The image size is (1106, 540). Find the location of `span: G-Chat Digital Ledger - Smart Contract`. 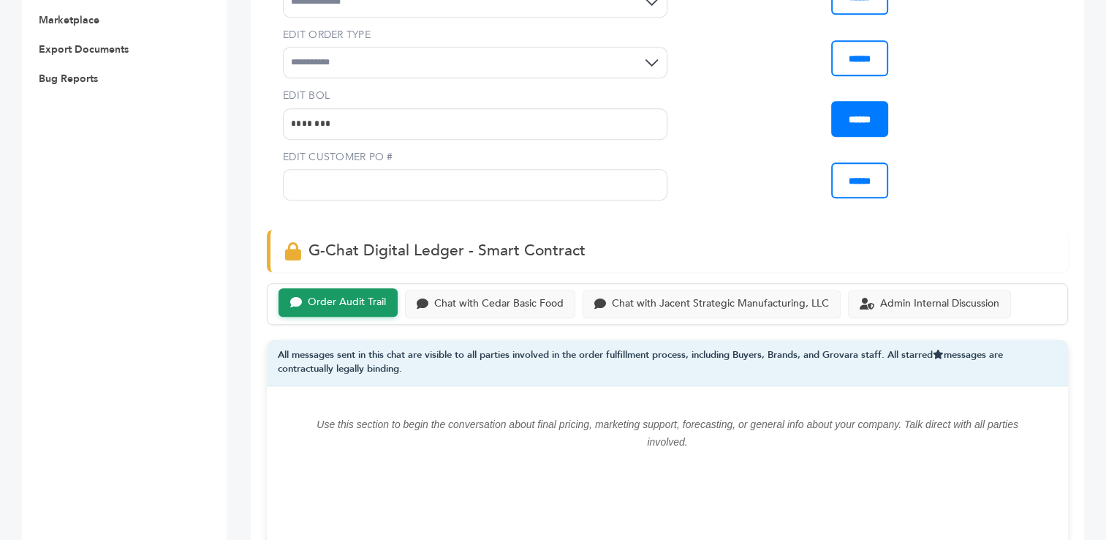

span: G-Chat Digital Ledger - Smart Contract is located at coordinates (447, 250).